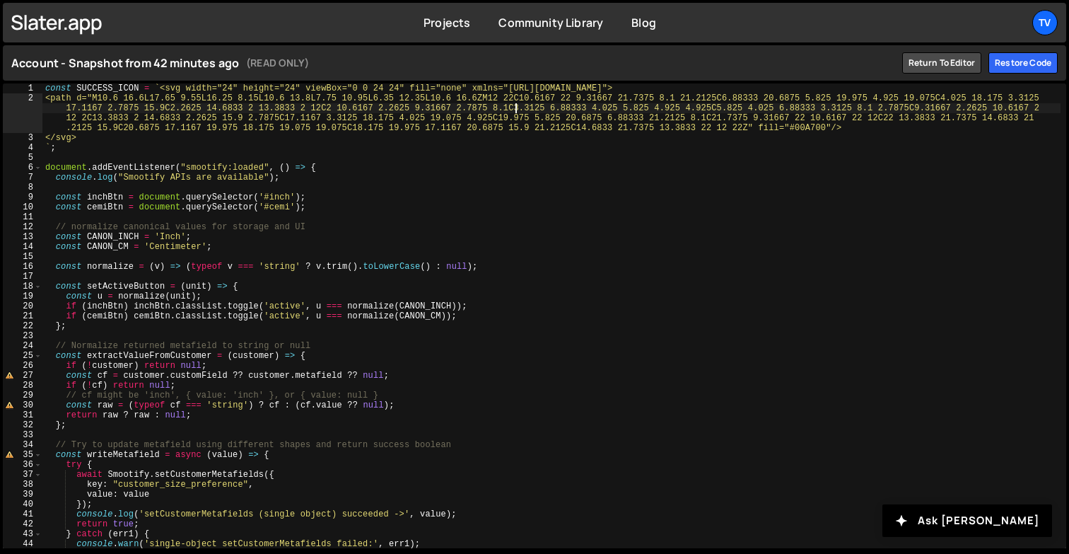  What do you see at coordinates (942, 63) in the screenshot?
I see `a: Return to editor` at bounding box center [942, 63].